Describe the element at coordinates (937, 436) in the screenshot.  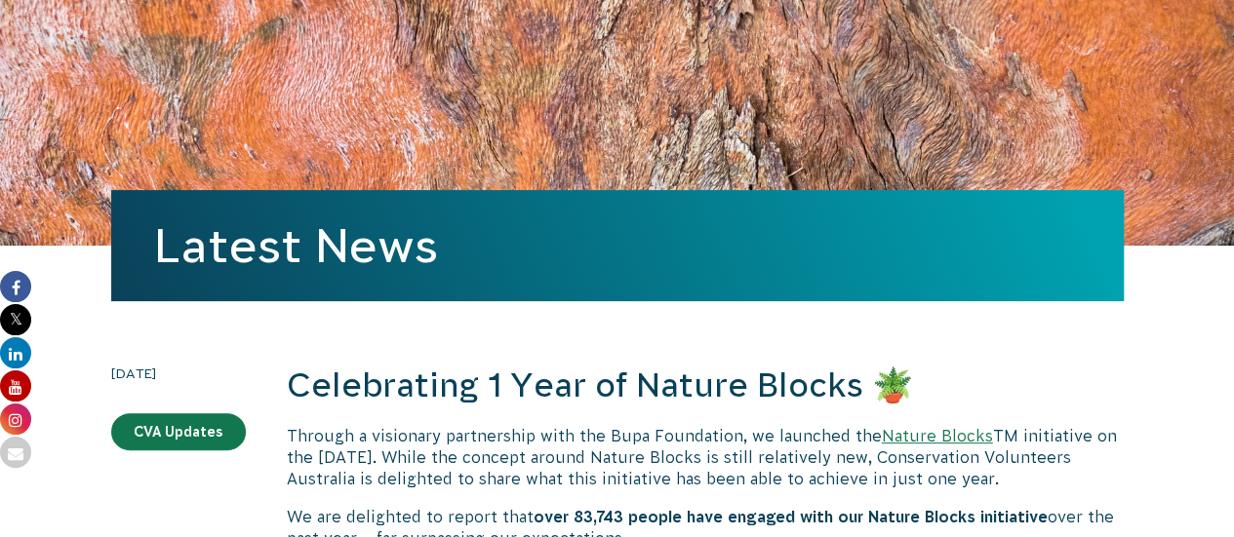
I see `a: Nature Blocks` at that location.